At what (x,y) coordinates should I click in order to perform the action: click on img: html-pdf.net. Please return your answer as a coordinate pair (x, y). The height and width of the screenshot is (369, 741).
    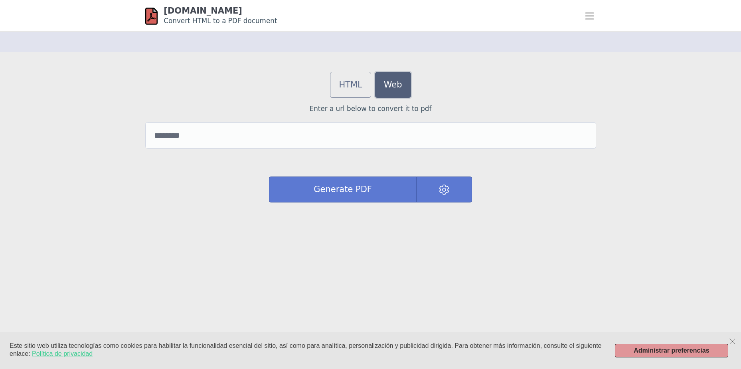
    Looking at the image, I should click on (152, 16).